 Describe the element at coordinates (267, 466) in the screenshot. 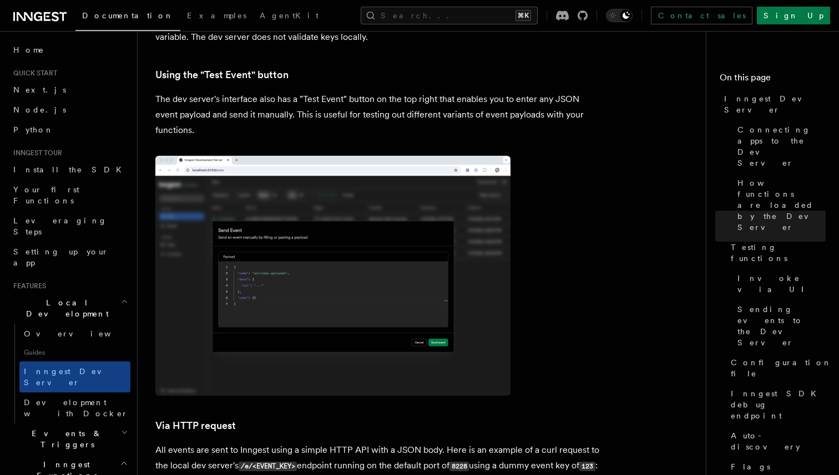

I see `code: /e/<EVENT_KEY>` at that location.